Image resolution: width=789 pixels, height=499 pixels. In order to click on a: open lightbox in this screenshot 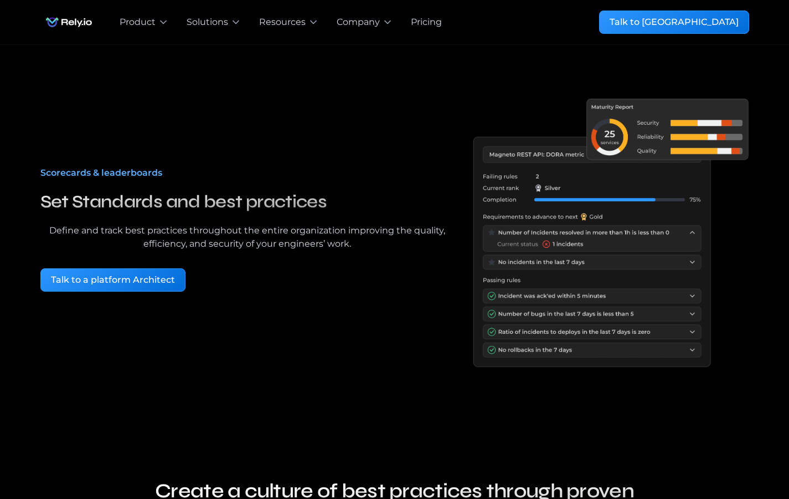, I will do `click(610, 233)`.